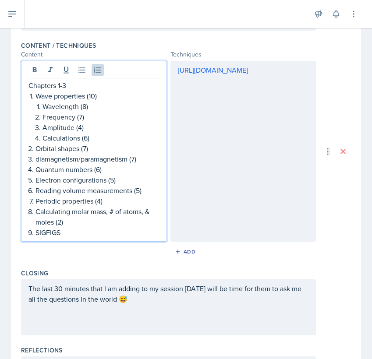 The width and height of the screenshot is (372, 359). Describe the element at coordinates (97, 148) in the screenshot. I see `p: Orbital shapes (7)` at that location.